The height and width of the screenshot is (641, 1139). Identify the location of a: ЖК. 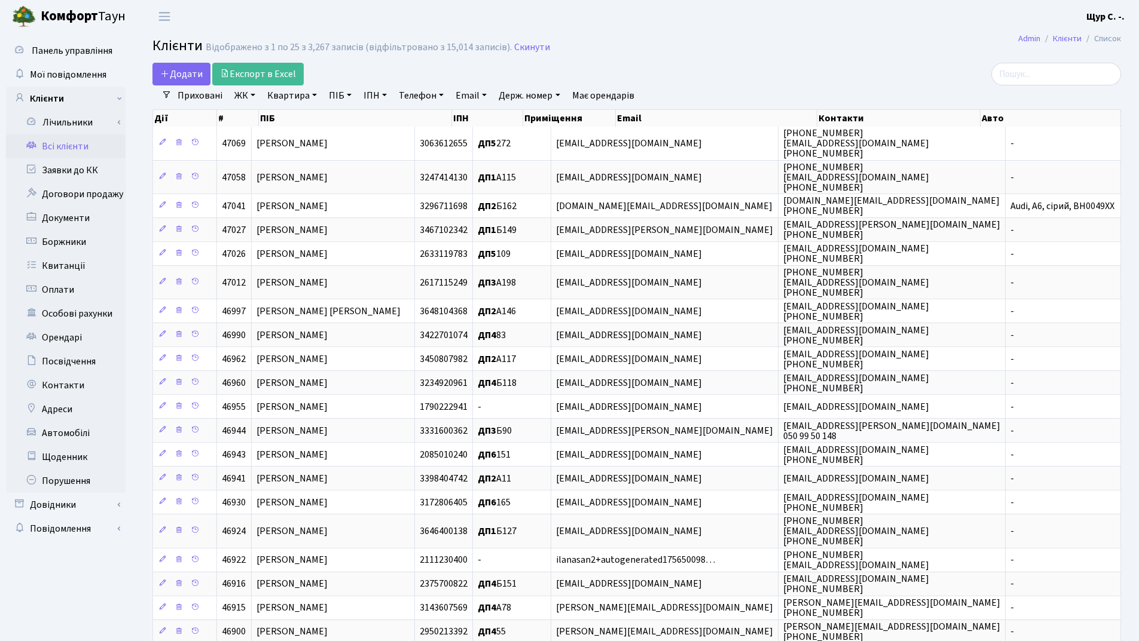
(244, 96).